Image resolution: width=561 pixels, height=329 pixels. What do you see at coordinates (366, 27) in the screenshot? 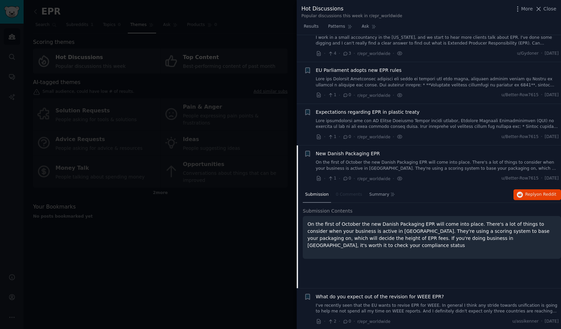
I see `span: Ask` at bounding box center [366, 27].